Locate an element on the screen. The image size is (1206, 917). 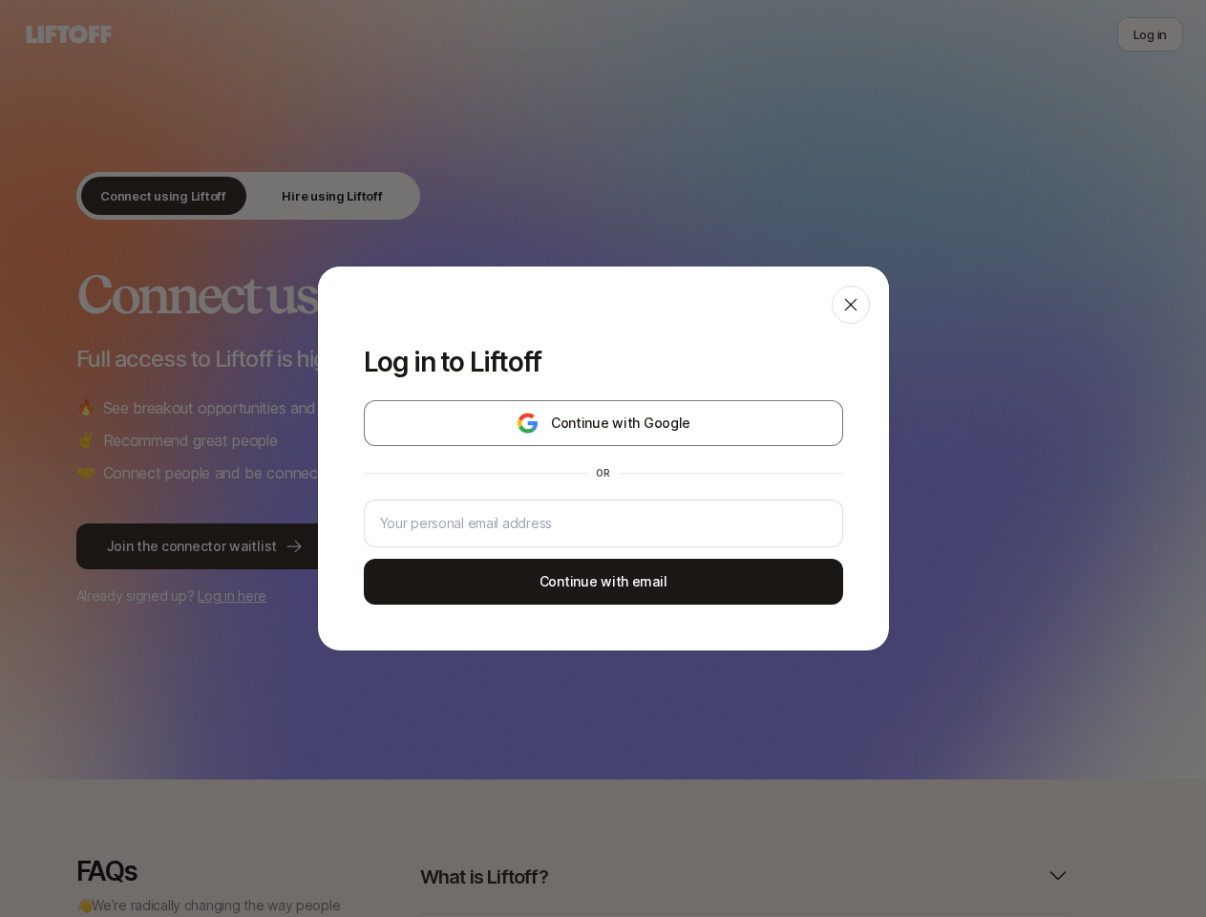
div: or is located at coordinates (604, 473).